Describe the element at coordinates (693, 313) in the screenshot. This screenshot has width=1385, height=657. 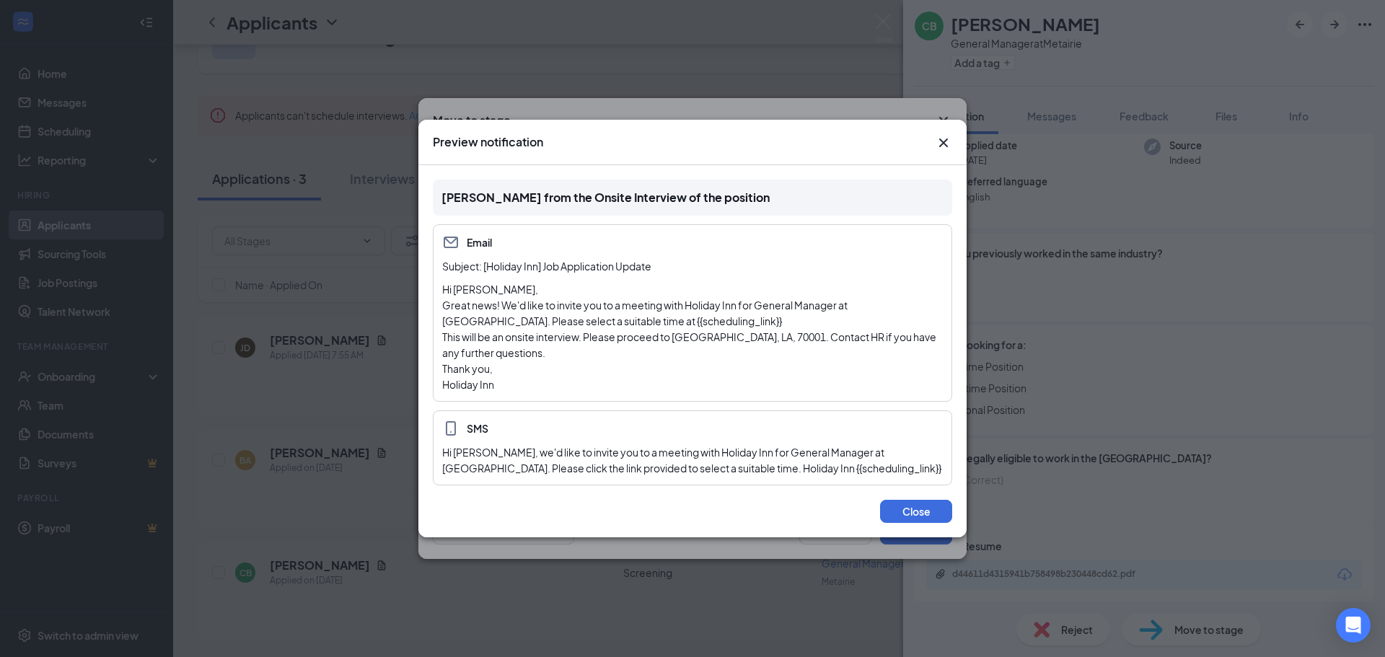
I see `p: Great news! We'd like to invite you to a meeting with Holiday Inn for General Manager at [GEOGRAP...` at that location.